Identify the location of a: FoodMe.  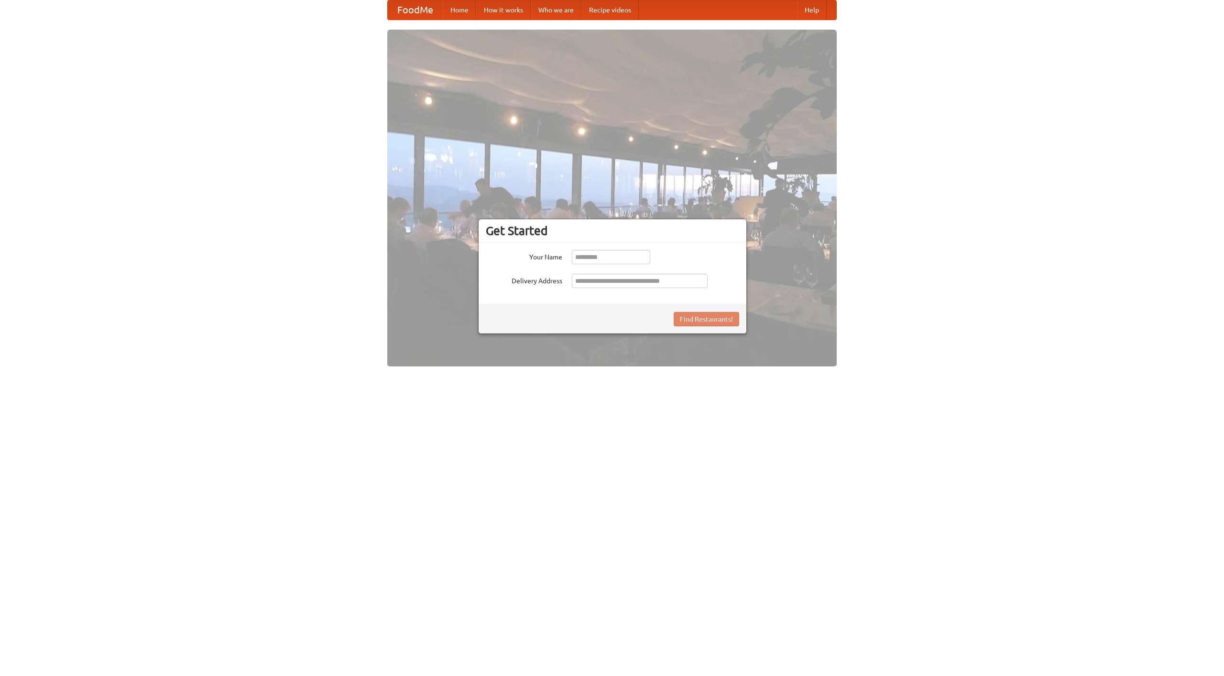
(415, 10).